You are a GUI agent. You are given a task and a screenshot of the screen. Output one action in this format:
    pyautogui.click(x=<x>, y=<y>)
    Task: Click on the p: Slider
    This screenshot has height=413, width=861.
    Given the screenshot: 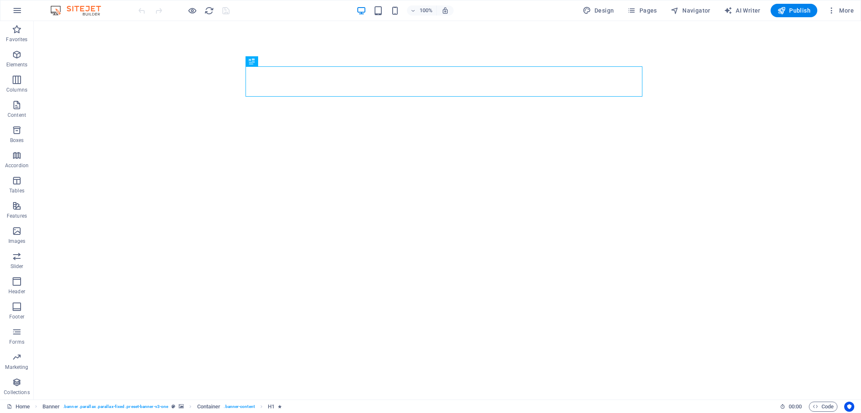 What is the action you would take?
    pyautogui.click(x=17, y=267)
    